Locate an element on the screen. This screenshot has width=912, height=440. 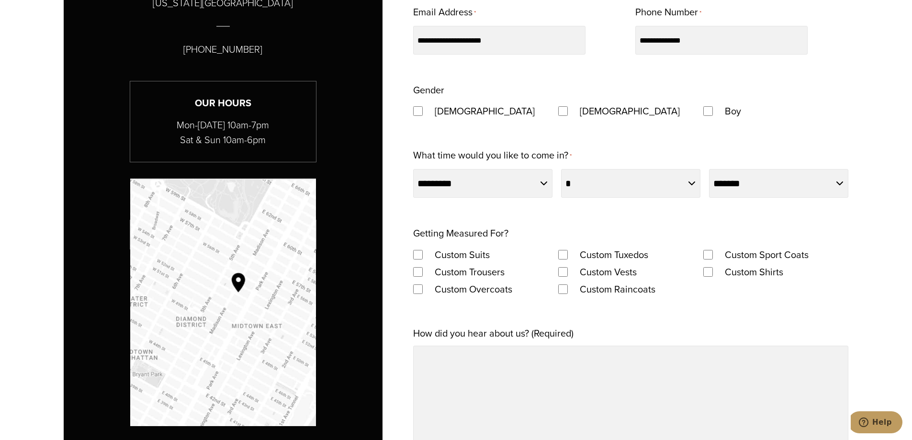
label: Email Address is located at coordinates (445, 12).